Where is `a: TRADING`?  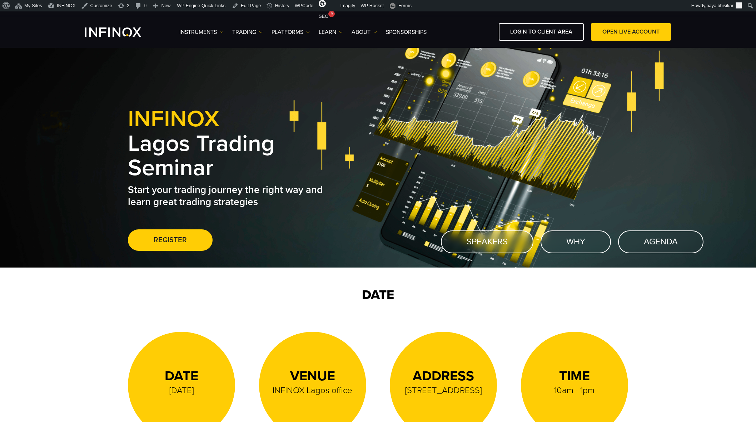 a: TRADING is located at coordinates (247, 32).